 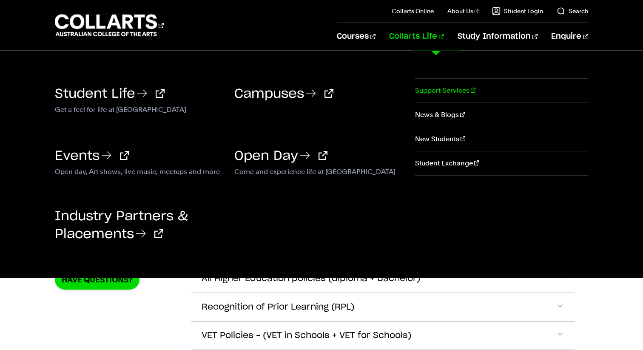 What do you see at coordinates (284, 94) in the screenshot?
I see `a: Campuses` at bounding box center [284, 94].